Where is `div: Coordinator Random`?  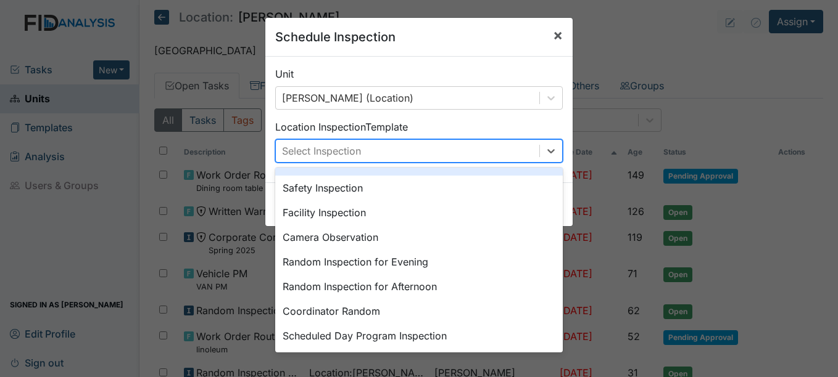 div: Coordinator Random is located at coordinates (419, 311).